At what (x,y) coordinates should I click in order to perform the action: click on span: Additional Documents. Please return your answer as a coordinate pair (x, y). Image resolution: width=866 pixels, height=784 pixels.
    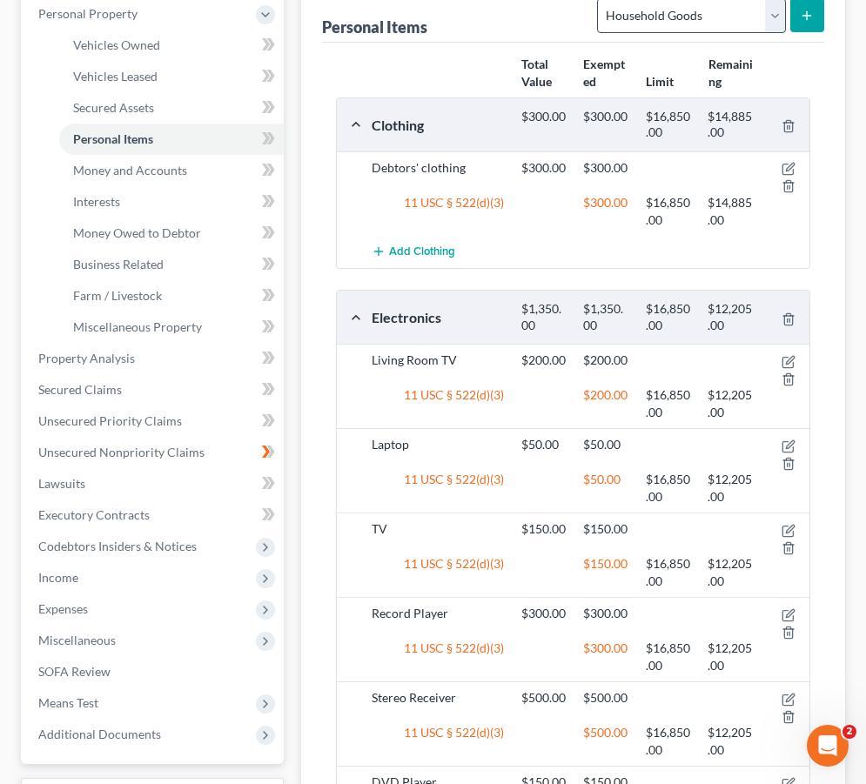
    Looking at the image, I should click on (99, 734).